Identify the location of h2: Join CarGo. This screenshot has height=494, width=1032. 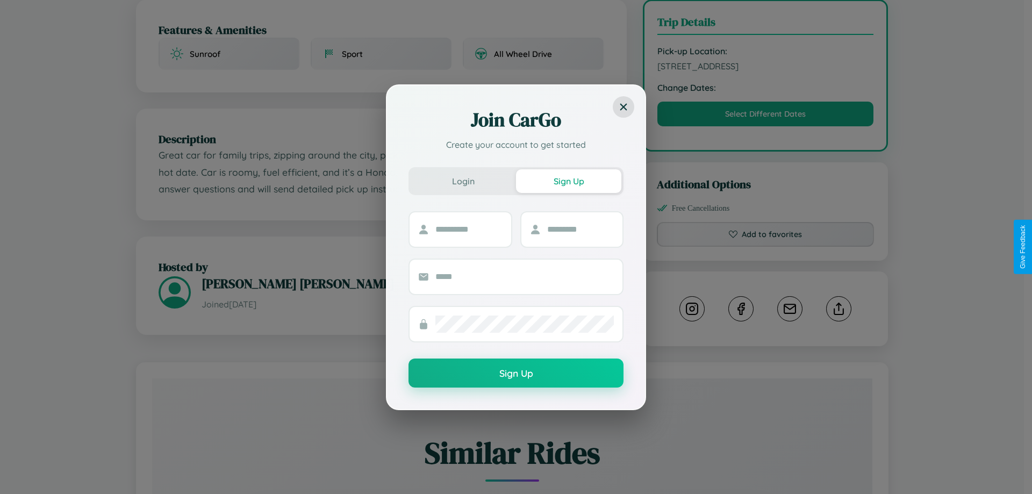
(516, 120).